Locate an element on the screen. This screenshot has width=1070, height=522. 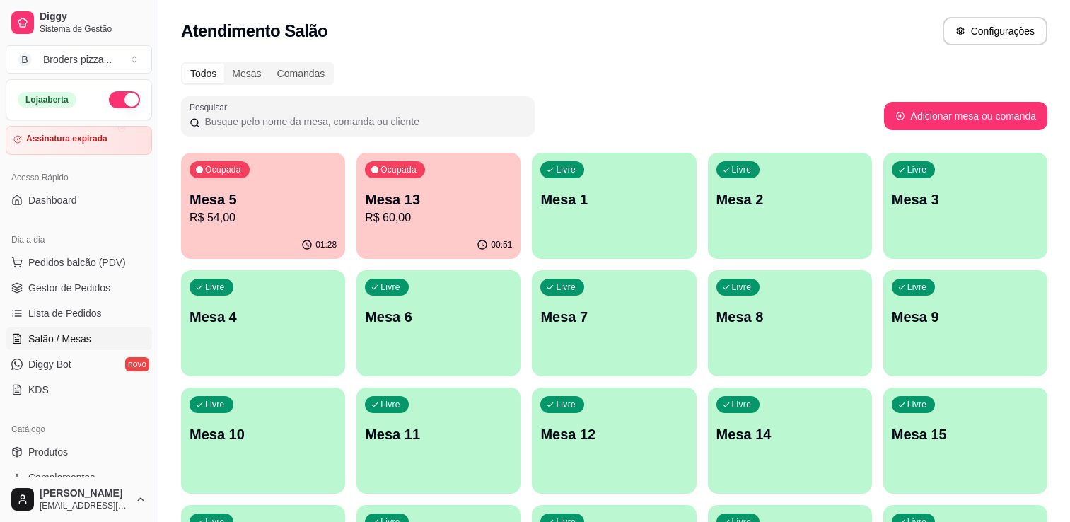
span: Produtos is located at coordinates (48, 452).